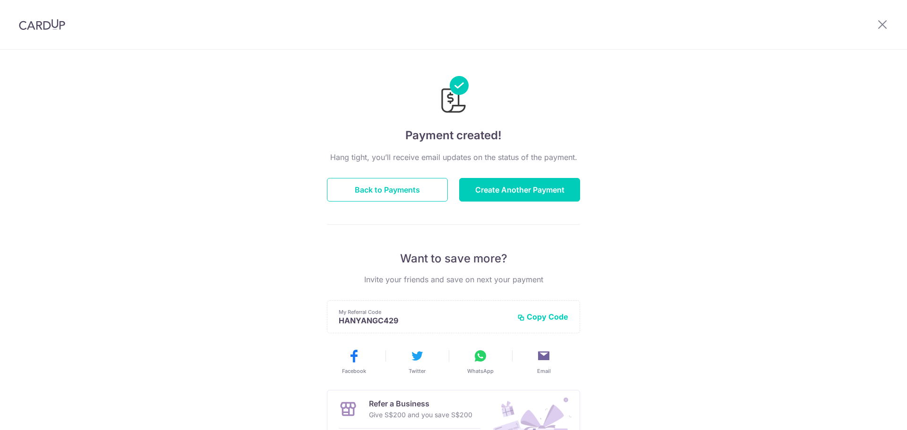 The height and width of the screenshot is (430, 907). What do you see at coordinates (453, 96) in the screenshot?
I see `img: Payments` at bounding box center [453, 96].